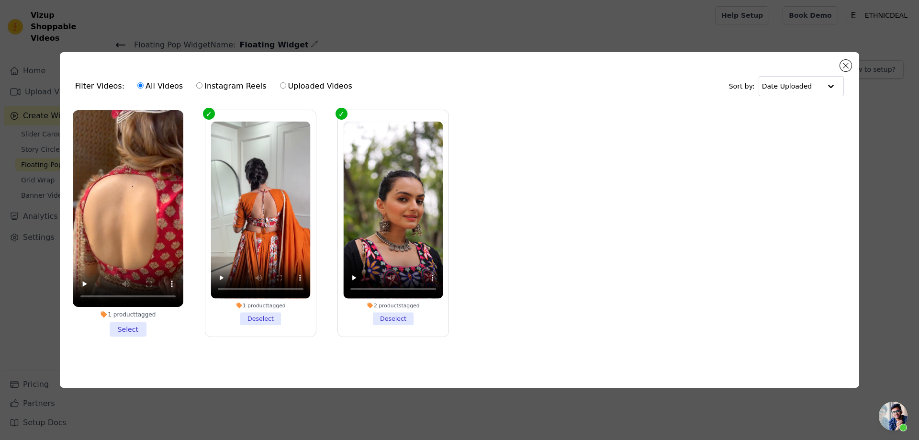 This screenshot has width=919, height=440. I want to click on a: Open chat, so click(893, 416).